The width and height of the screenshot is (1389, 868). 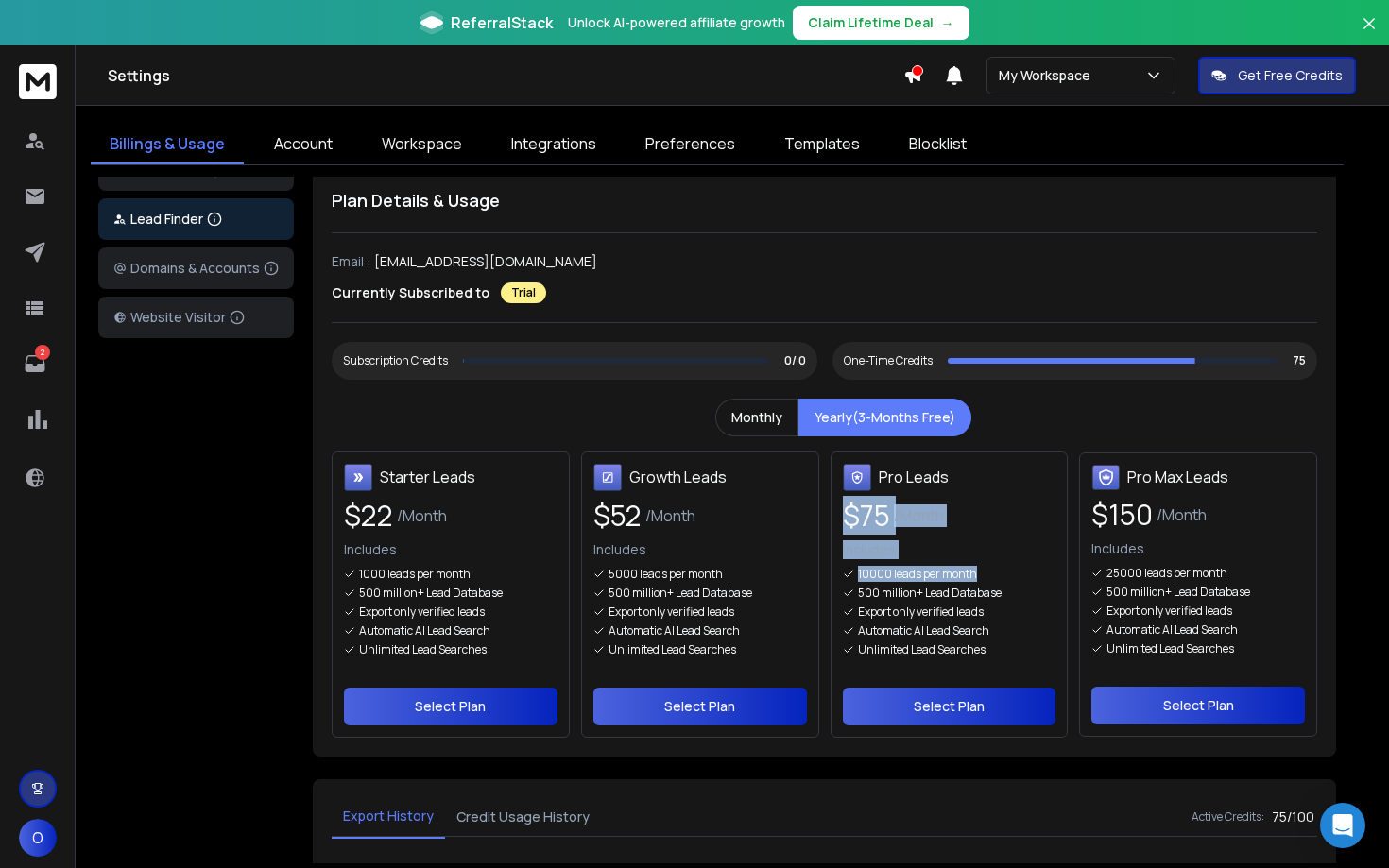 What do you see at coordinates (506, 76) in the screenshot?
I see `h1: Settings` at bounding box center [506, 76].